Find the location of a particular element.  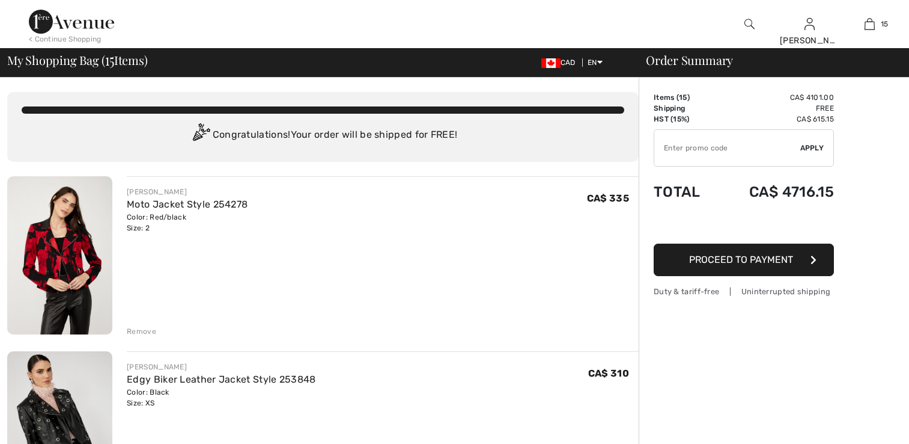

a: Edgy Biker Leather Jacket Style 253848 is located at coordinates (221, 379).